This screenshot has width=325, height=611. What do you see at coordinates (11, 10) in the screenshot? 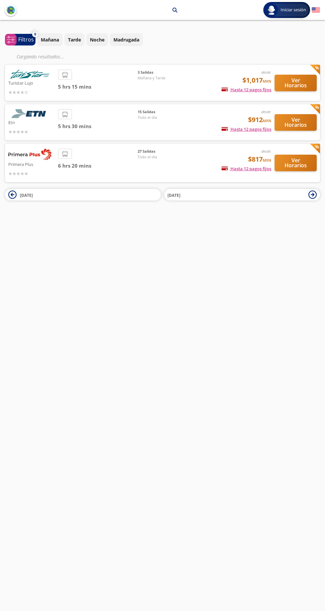
I see `button: back` at bounding box center [11, 10].